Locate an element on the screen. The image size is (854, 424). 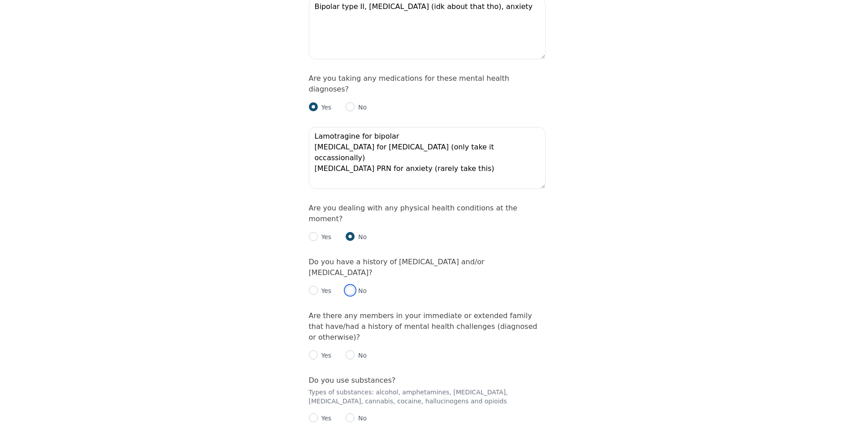
label: Do you use substances? is located at coordinates (352, 380).